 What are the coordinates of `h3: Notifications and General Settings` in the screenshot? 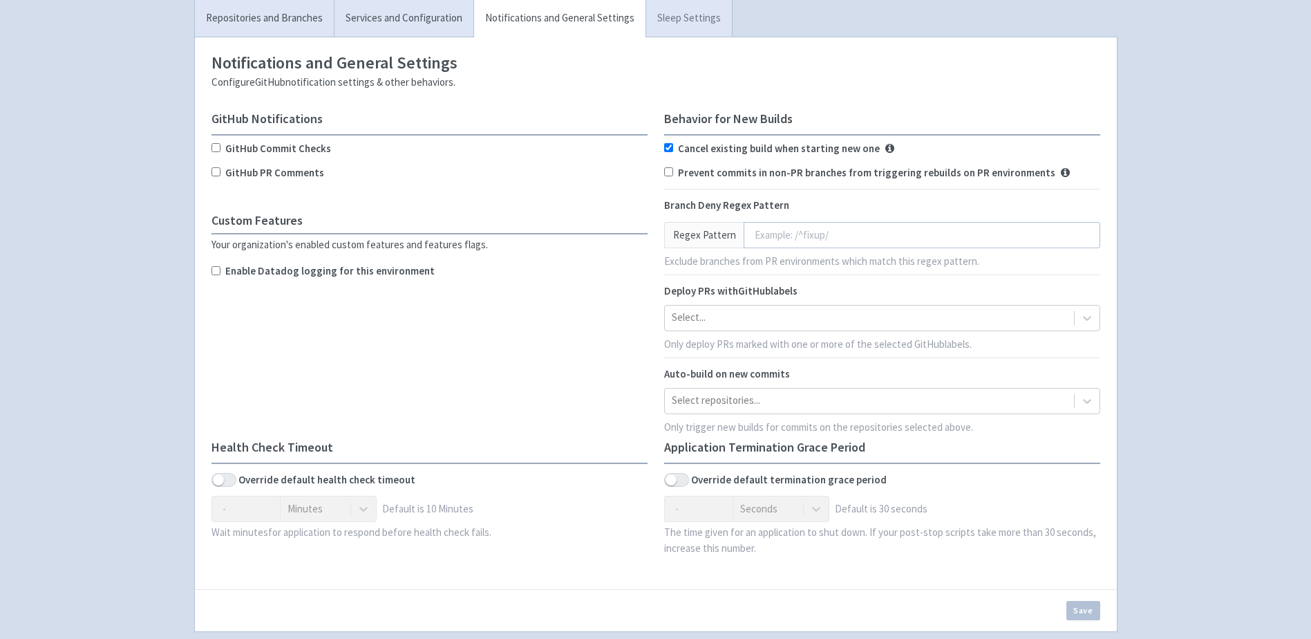 It's located at (656, 63).